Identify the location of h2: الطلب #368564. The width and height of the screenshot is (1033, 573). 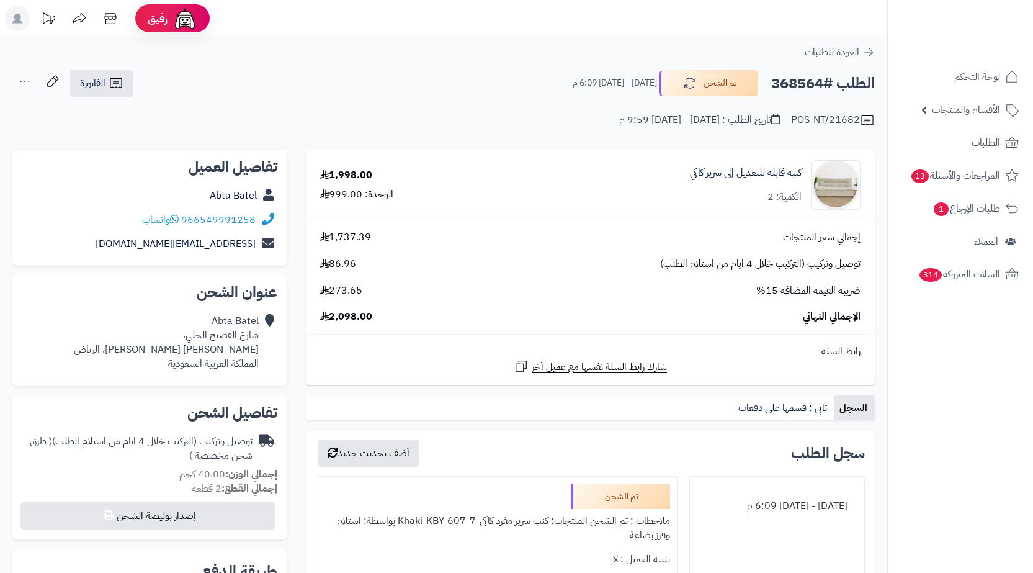
(823, 83).